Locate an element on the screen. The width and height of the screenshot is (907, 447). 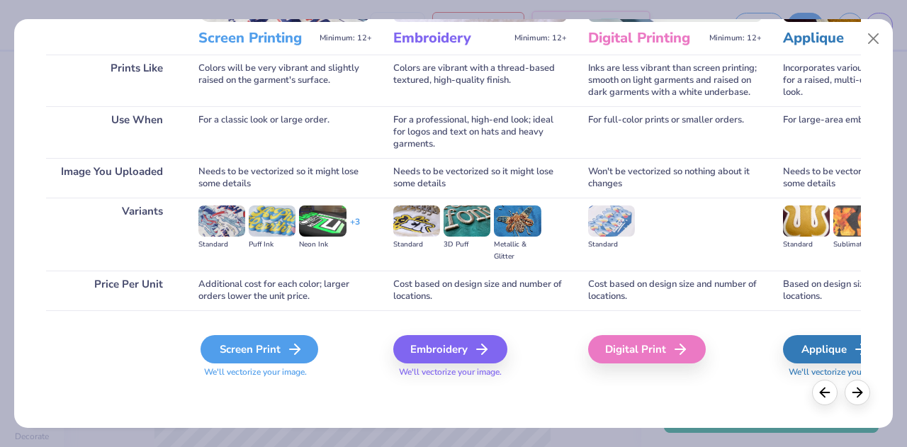
div: Metallic & Glitter is located at coordinates (518, 251).